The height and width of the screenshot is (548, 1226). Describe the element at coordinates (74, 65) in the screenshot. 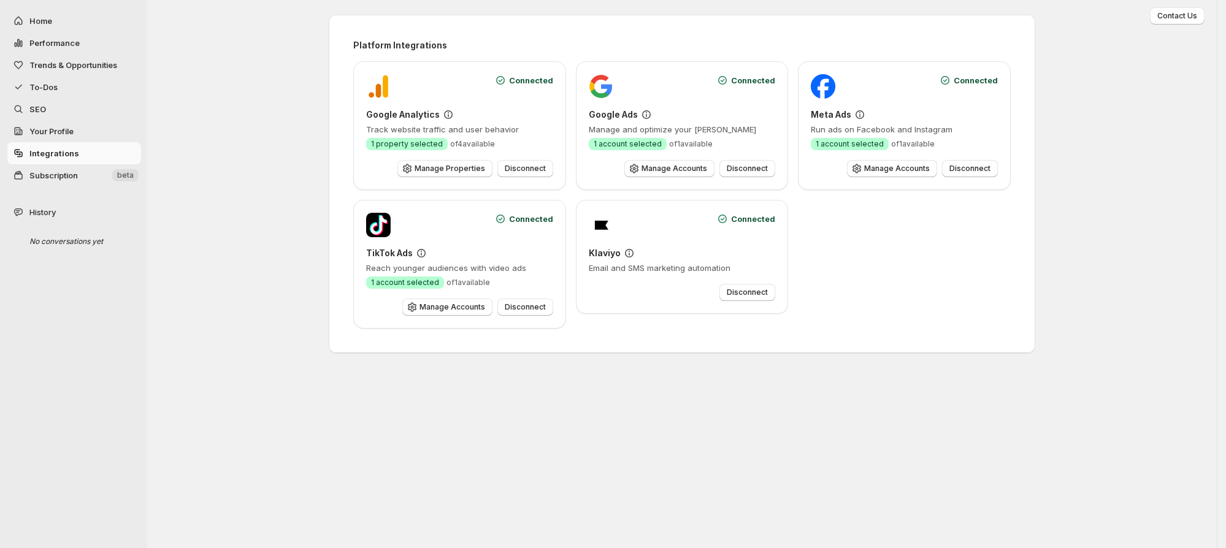

I see `button: Trends & Opportunities` at that location.